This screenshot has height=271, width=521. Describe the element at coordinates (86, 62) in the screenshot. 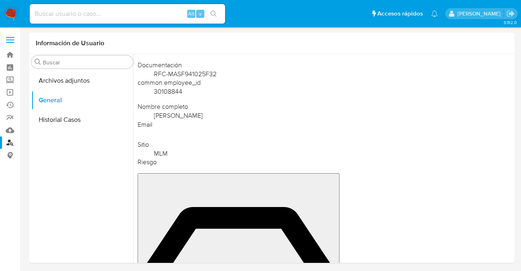

I see `input: Buscar` at that location.